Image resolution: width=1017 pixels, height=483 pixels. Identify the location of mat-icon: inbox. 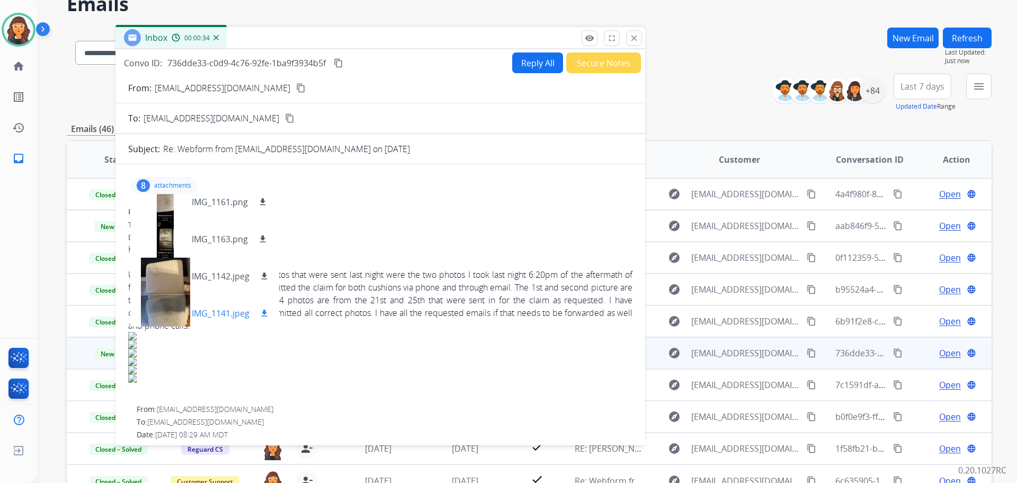
(19, 158).